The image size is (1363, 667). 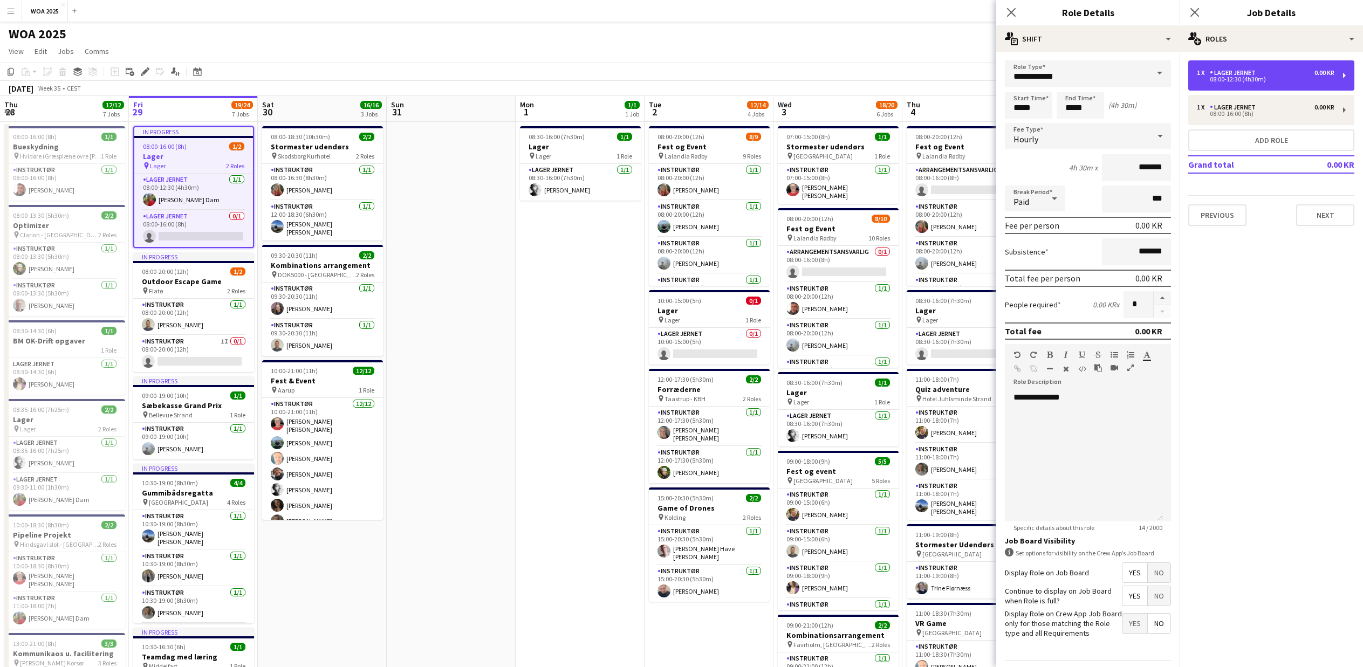 I want to click on span: 08:00-20:00 (12h), so click(x=809, y=218).